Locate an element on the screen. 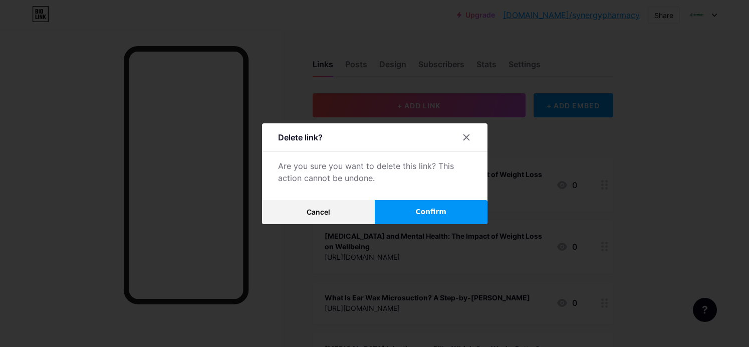 The width and height of the screenshot is (749, 347). span: Cancel is located at coordinates (318, 211).